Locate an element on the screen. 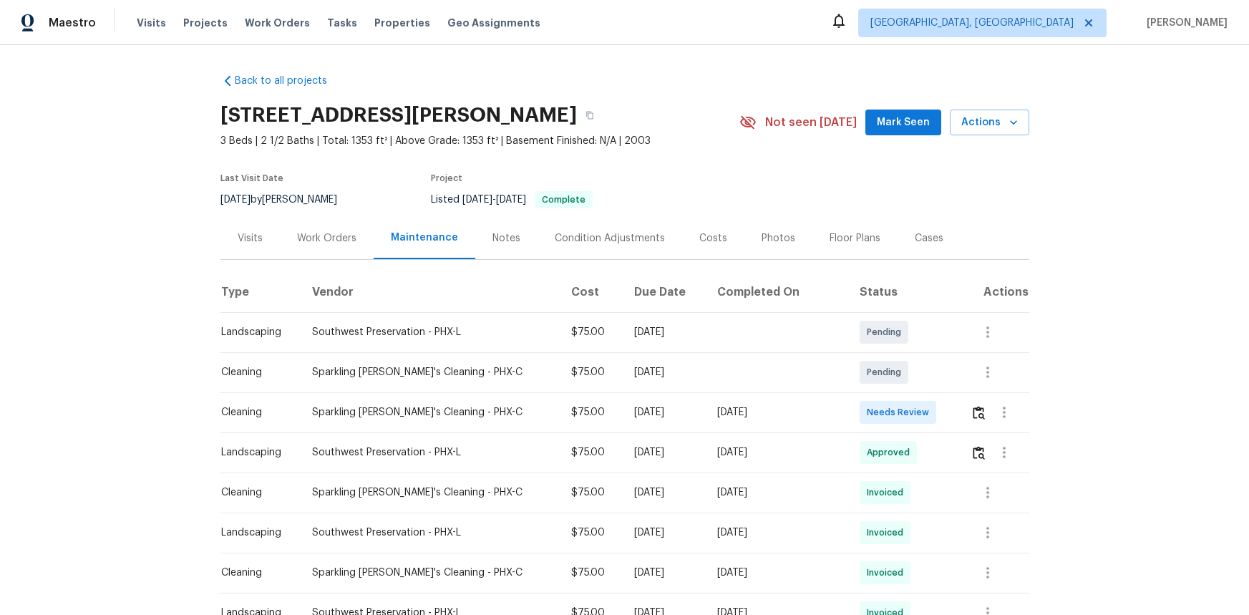  th: Completed On is located at coordinates (777, 292).